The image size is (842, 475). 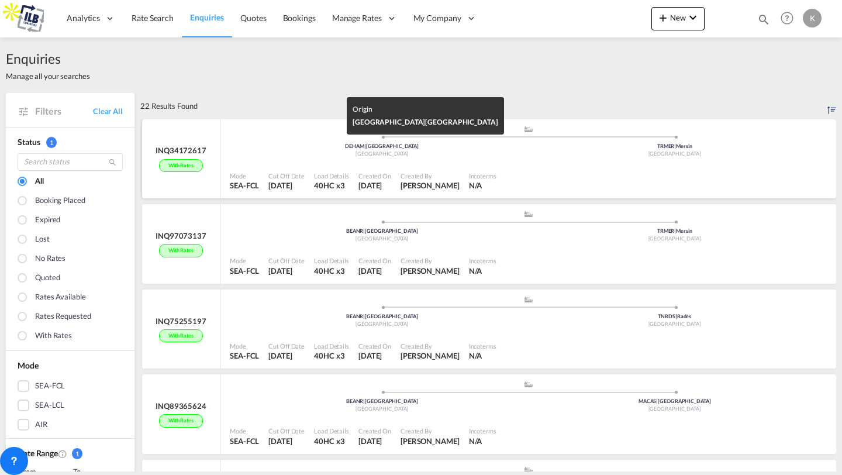 What do you see at coordinates (48, 58) in the screenshot?
I see `span: Enquiries` at bounding box center [48, 58].